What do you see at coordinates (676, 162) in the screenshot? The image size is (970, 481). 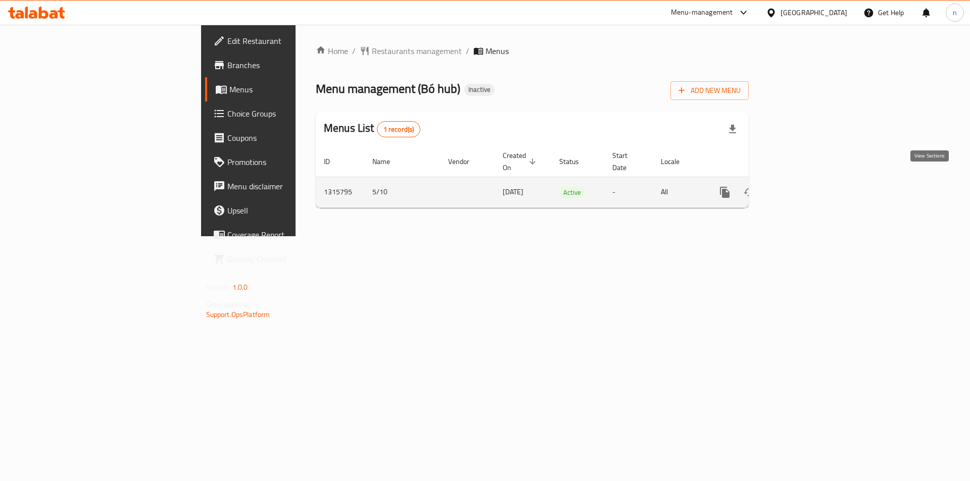 I see `span: Locale` at bounding box center [676, 162].